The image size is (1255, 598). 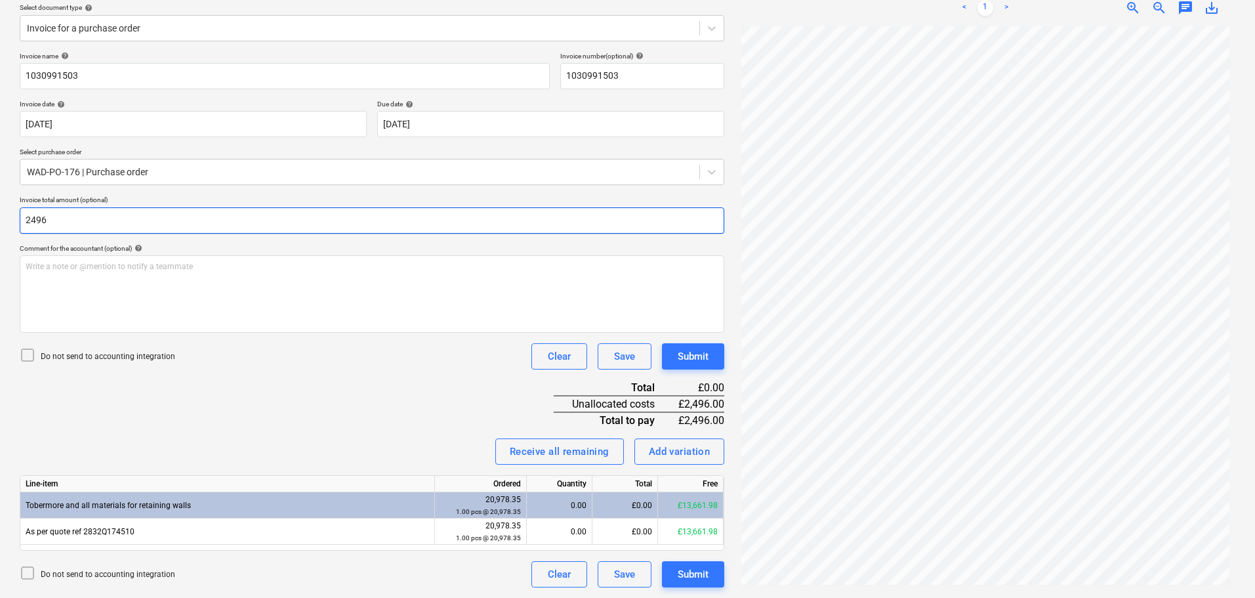 I want to click on div: Comment for the accountant (optional), so click(x=372, y=248).